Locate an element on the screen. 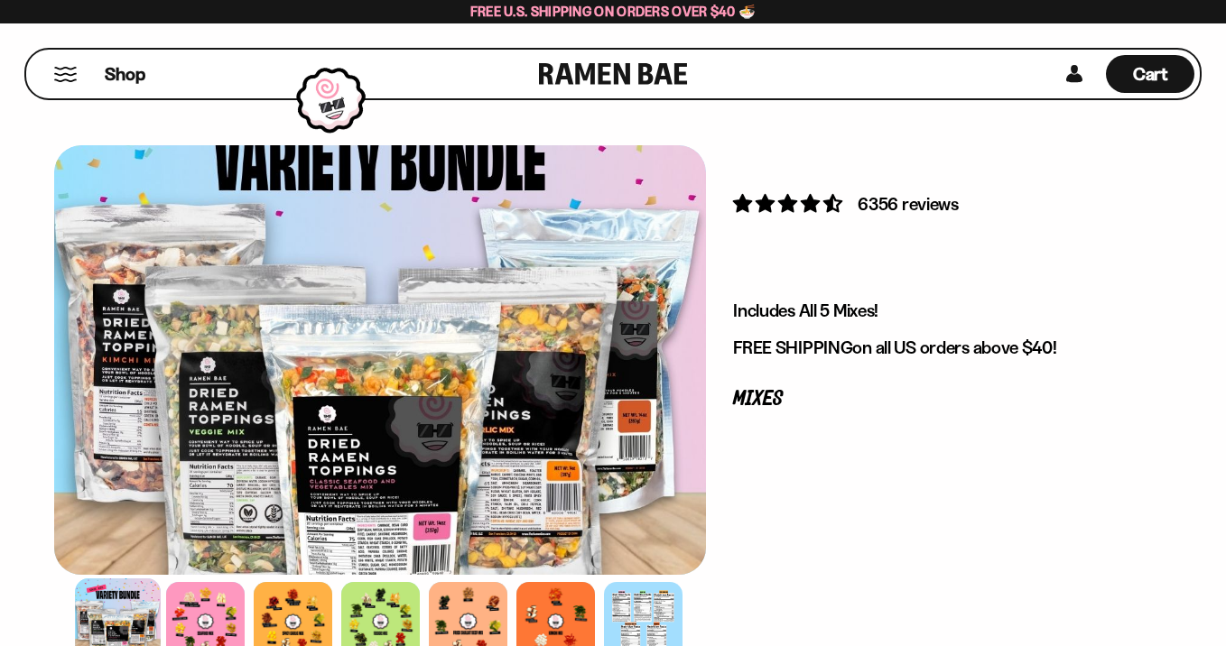 Image resolution: width=1226 pixels, height=646 pixels. span: Shop is located at coordinates (125, 74).